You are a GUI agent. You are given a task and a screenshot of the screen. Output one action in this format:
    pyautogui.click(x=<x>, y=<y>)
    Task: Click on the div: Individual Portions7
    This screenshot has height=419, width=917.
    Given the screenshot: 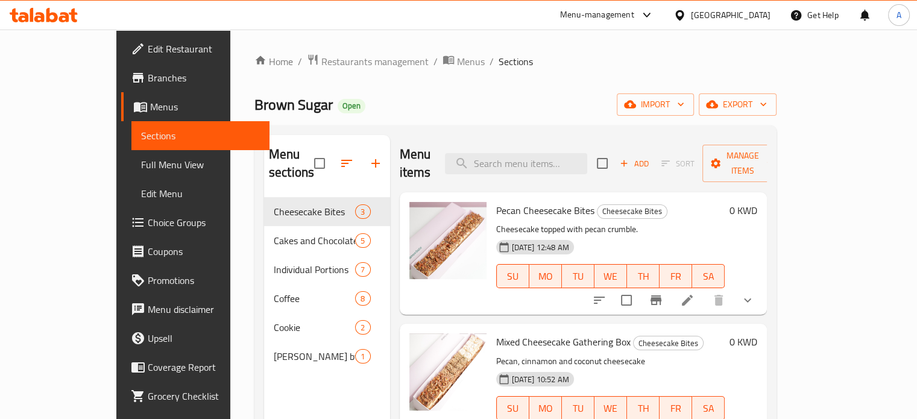 What is the action you would take?
    pyautogui.click(x=327, y=269)
    